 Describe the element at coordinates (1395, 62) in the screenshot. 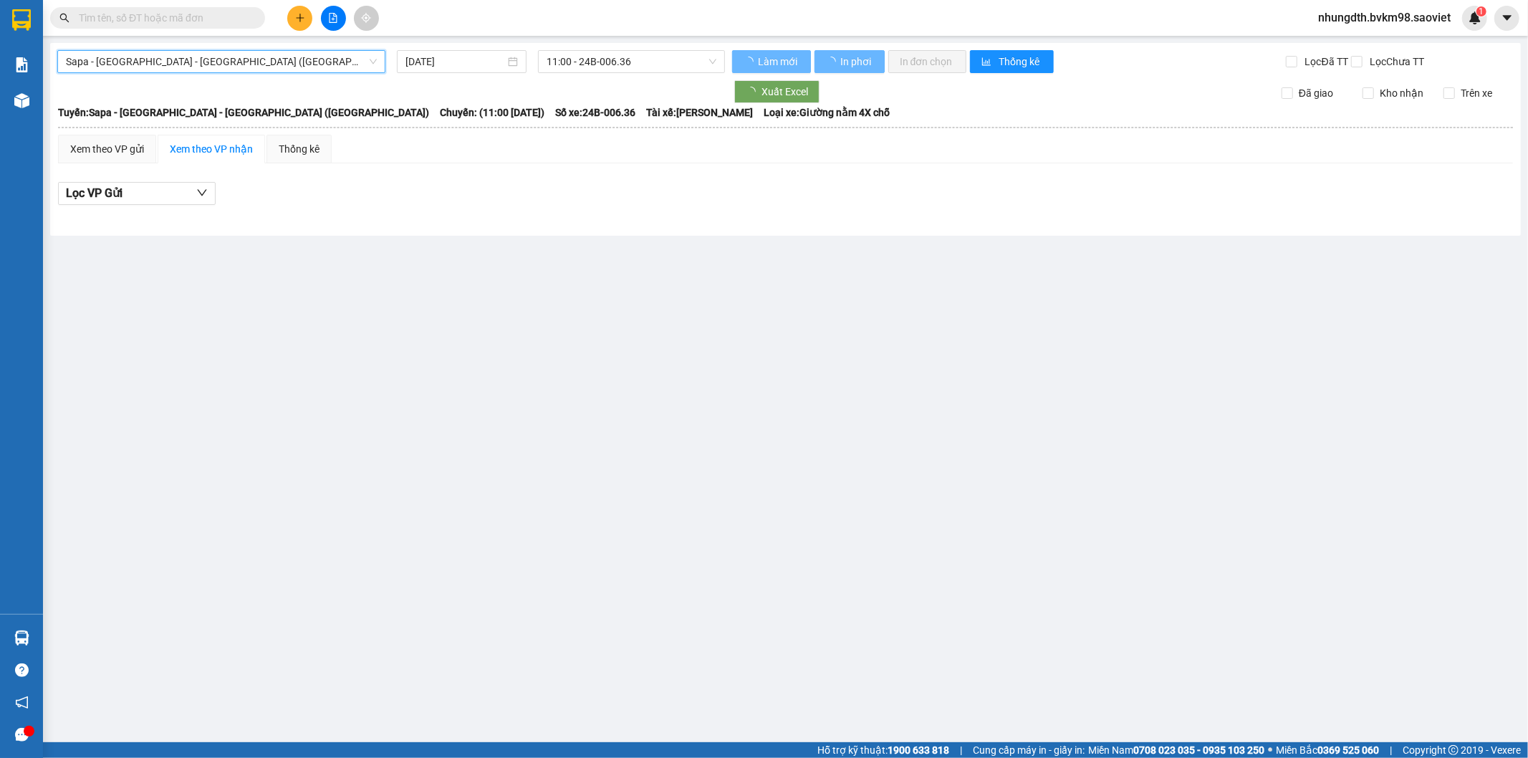

I see `span: Lọc Chưa TT` at that location.